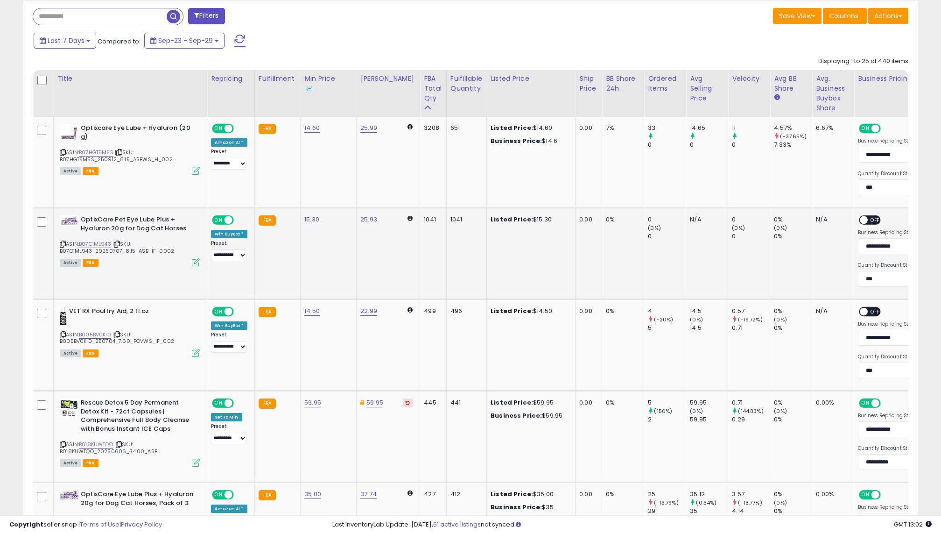 This screenshot has width=941, height=534. What do you see at coordinates (206, 16) in the screenshot?
I see `button: Filters` at bounding box center [206, 16].